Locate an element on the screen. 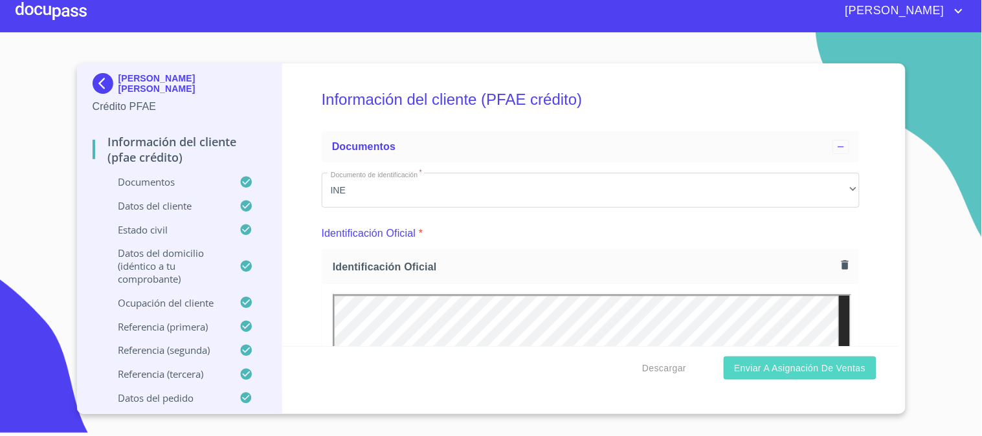 The height and width of the screenshot is (436, 982). span: Documentos is located at coordinates (364, 146).